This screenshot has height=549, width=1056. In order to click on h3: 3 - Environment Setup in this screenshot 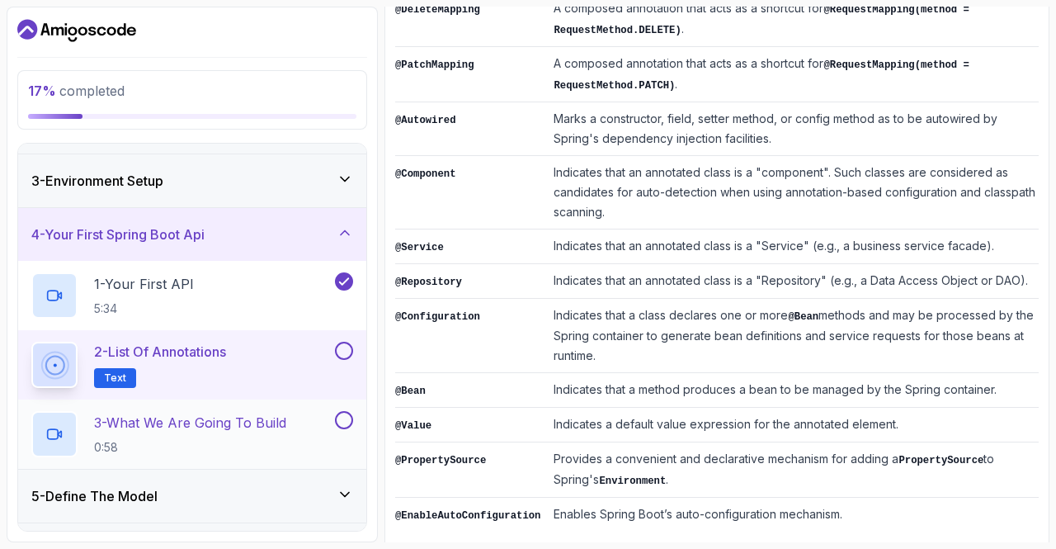, I will do `click(97, 181)`.